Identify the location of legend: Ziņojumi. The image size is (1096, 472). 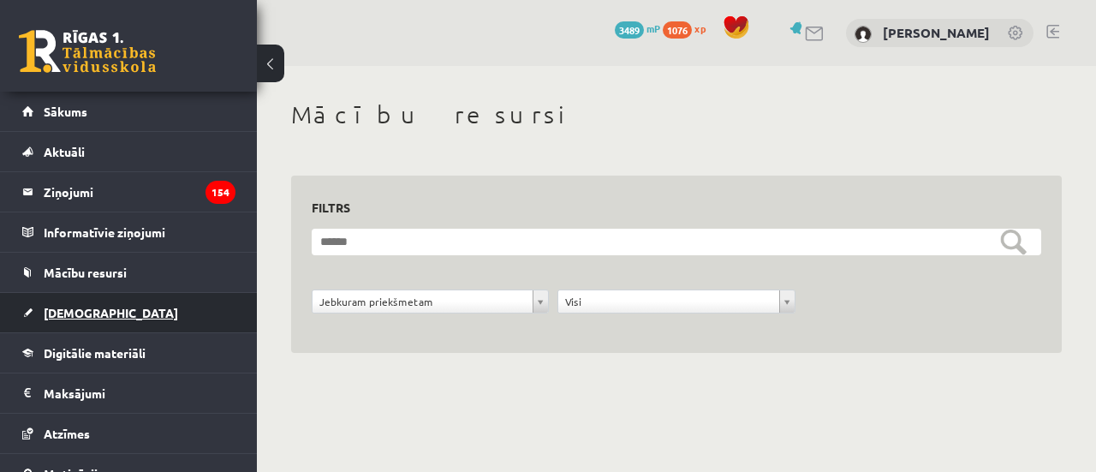
(140, 192).